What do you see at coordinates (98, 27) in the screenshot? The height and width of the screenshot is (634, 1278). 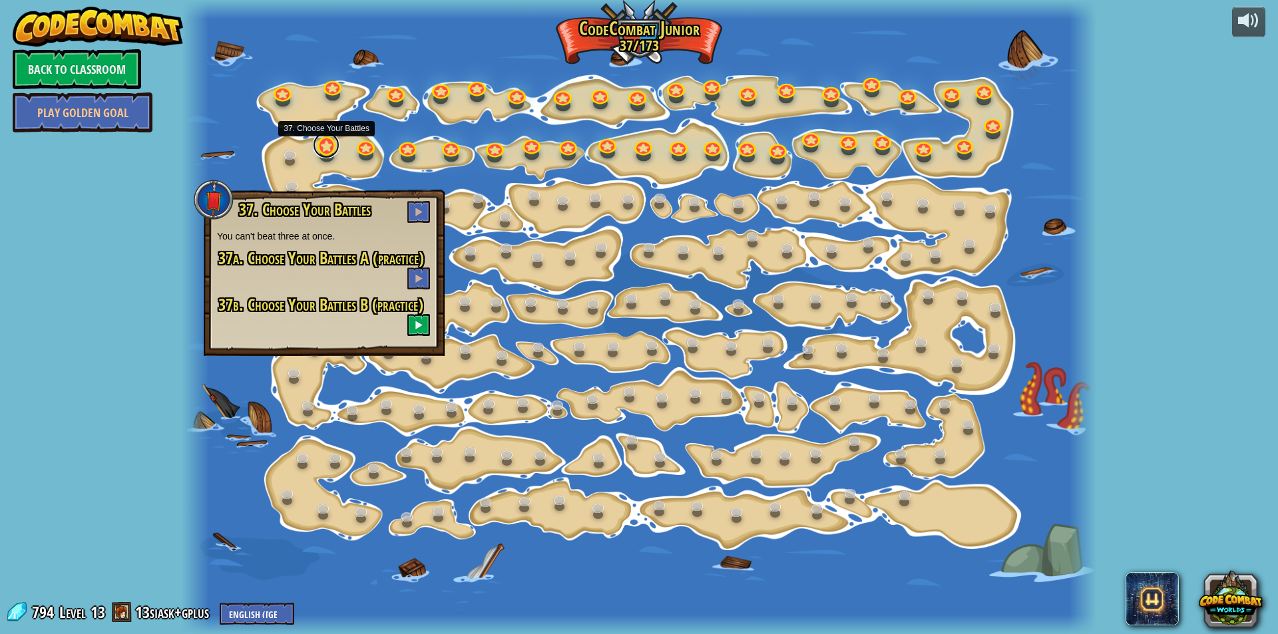 I see `img: CodeCombat - Learn how to code by playing a game` at bounding box center [98, 27].